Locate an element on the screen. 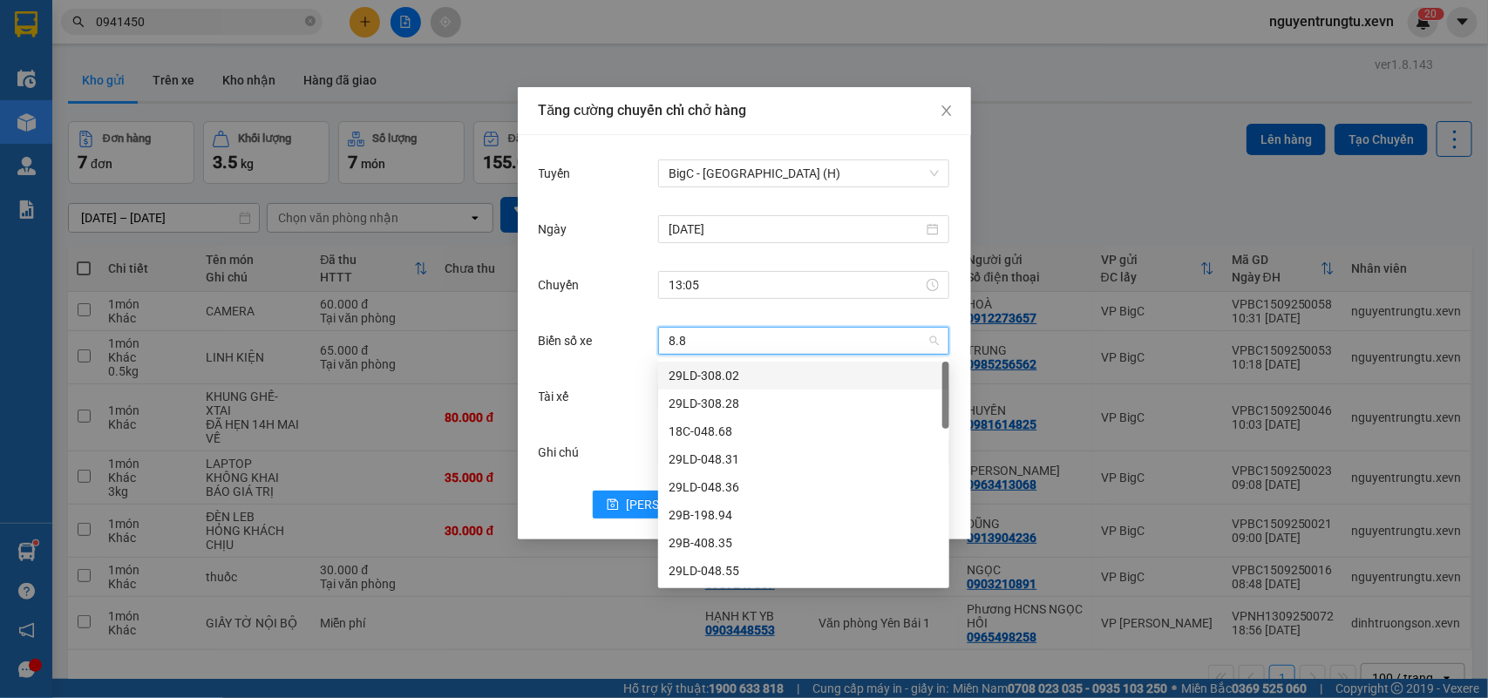 The image size is (1488, 698). div: 18C-048.68 is located at coordinates (804, 431).